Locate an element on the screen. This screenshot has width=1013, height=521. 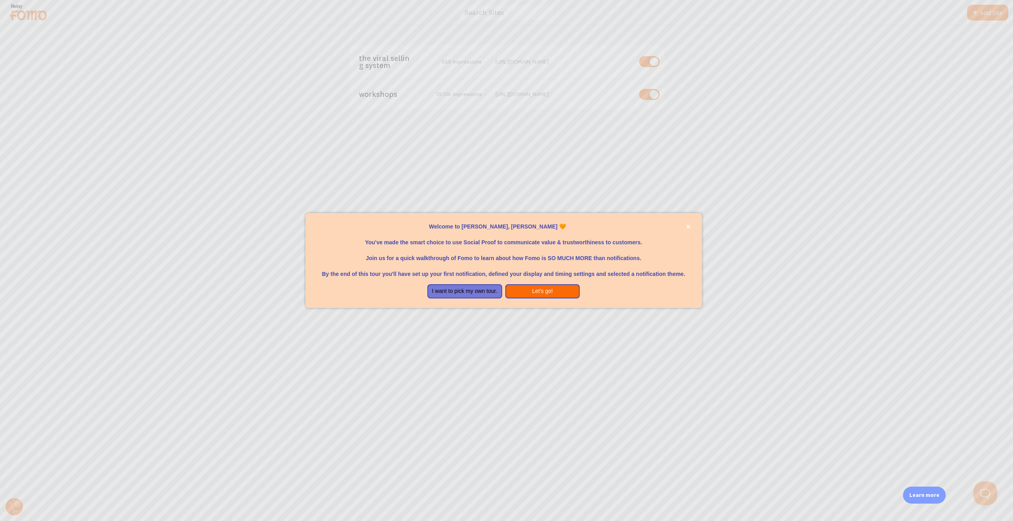
div: Welcome to Fomo, Daniel Carroll 🧡You&amp;#39;ve made the smart choice to use Social Proof to comm... is located at coordinates (504, 261).